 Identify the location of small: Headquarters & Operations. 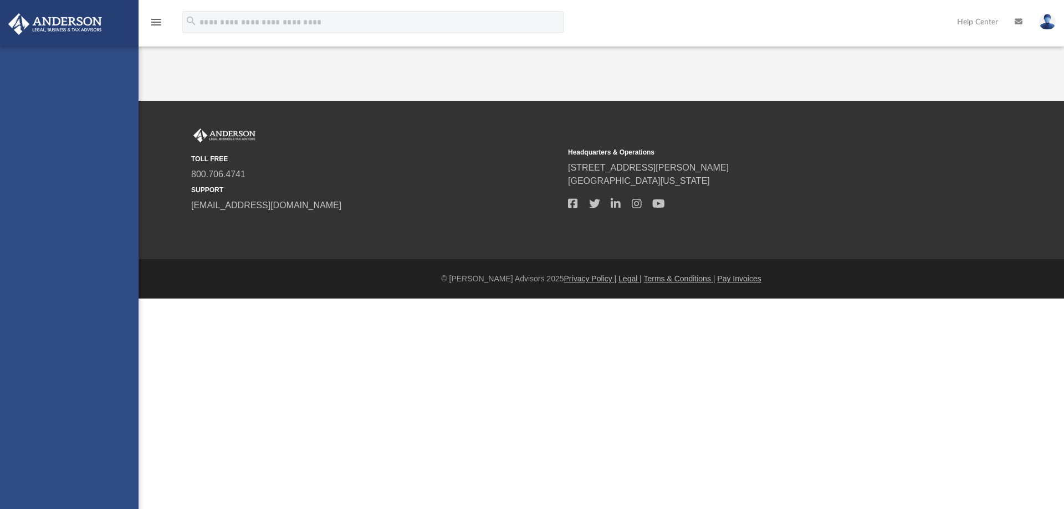
(753, 152).